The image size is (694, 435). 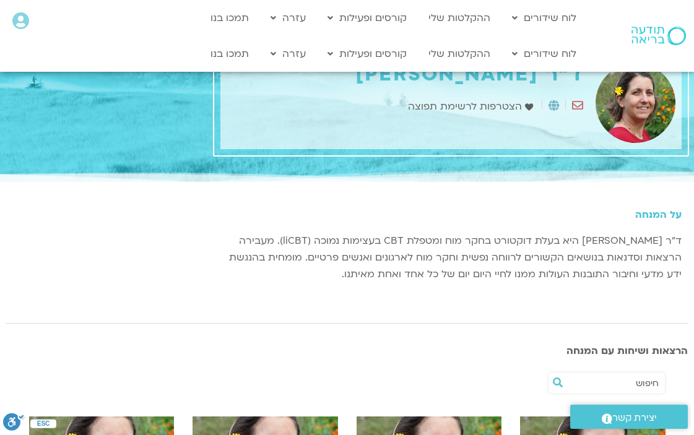 What do you see at coordinates (472, 107) in the screenshot?
I see `a: הצטרפות לרשימת תפוצה` at bounding box center [472, 107].